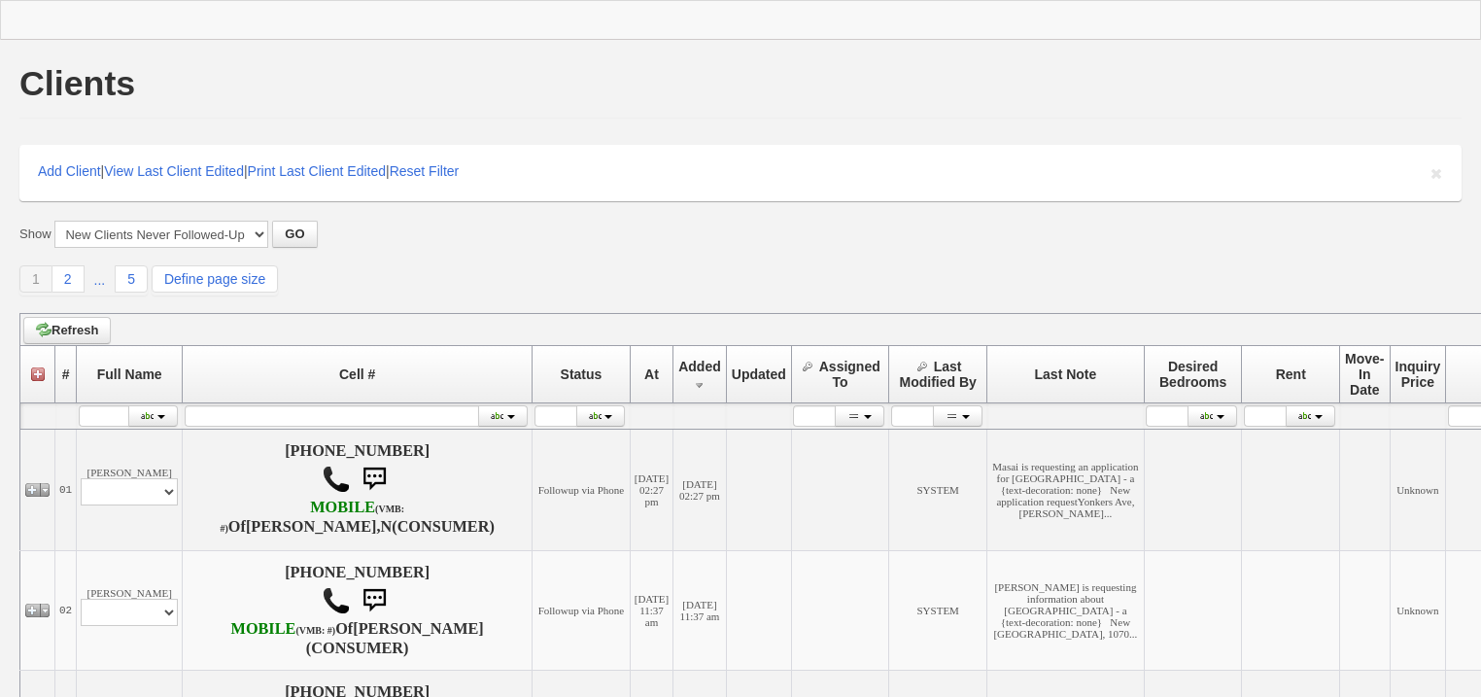 The width and height of the screenshot is (1481, 697). Describe the element at coordinates (651, 374) in the screenshot. I see `span: At` at that location.